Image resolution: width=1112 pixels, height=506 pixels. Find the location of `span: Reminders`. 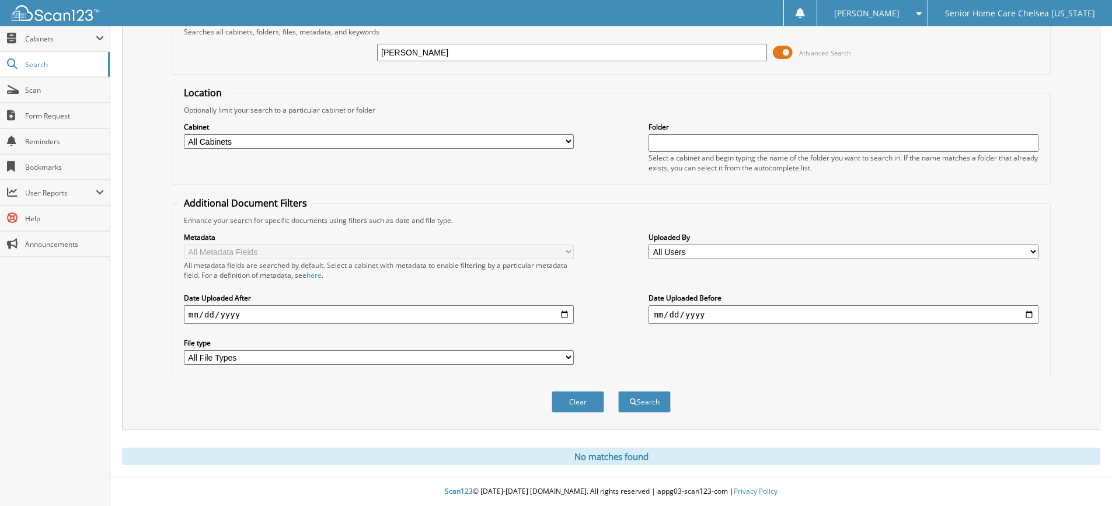

span: Reminders is located at coordinates (64, 141).